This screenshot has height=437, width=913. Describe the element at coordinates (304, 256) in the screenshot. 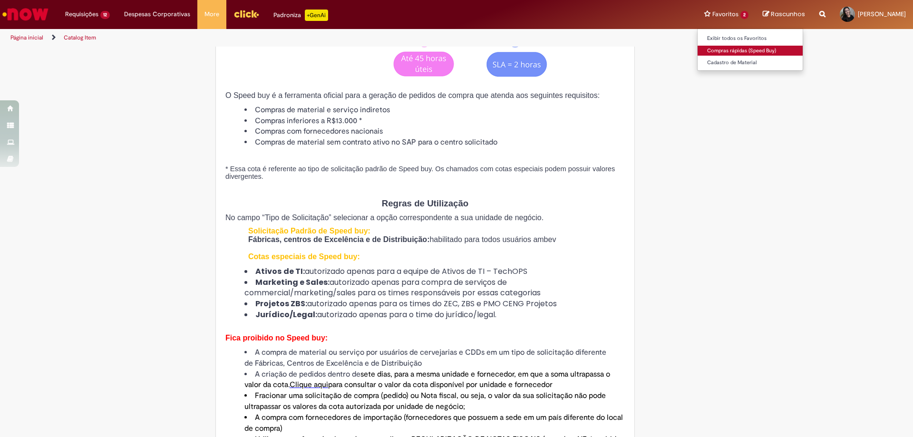

I see `span: Cotas especiais de Speed buy:` at that location.